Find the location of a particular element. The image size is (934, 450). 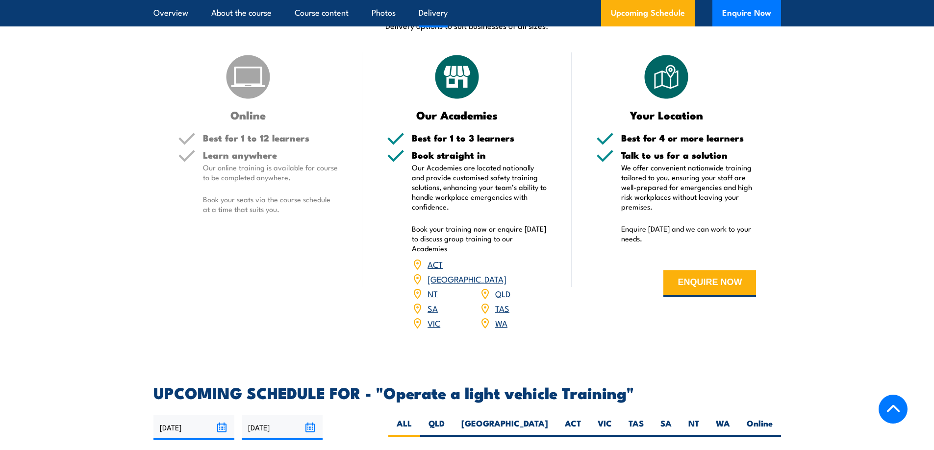

h5: Book straight in is located at coordinates (479, 155).